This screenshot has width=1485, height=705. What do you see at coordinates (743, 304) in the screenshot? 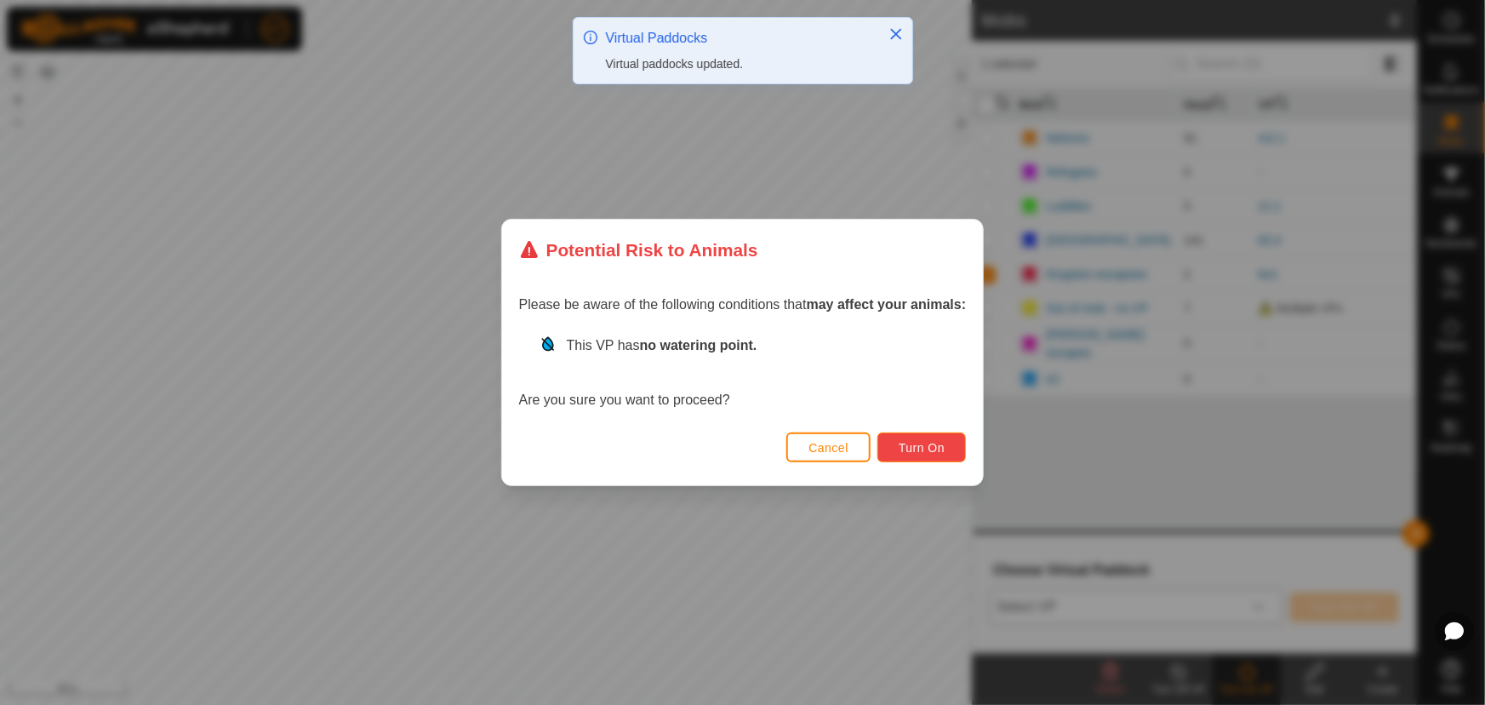
I see `span: Please be aware of the following conditions that` at bounding box center [743, 304].